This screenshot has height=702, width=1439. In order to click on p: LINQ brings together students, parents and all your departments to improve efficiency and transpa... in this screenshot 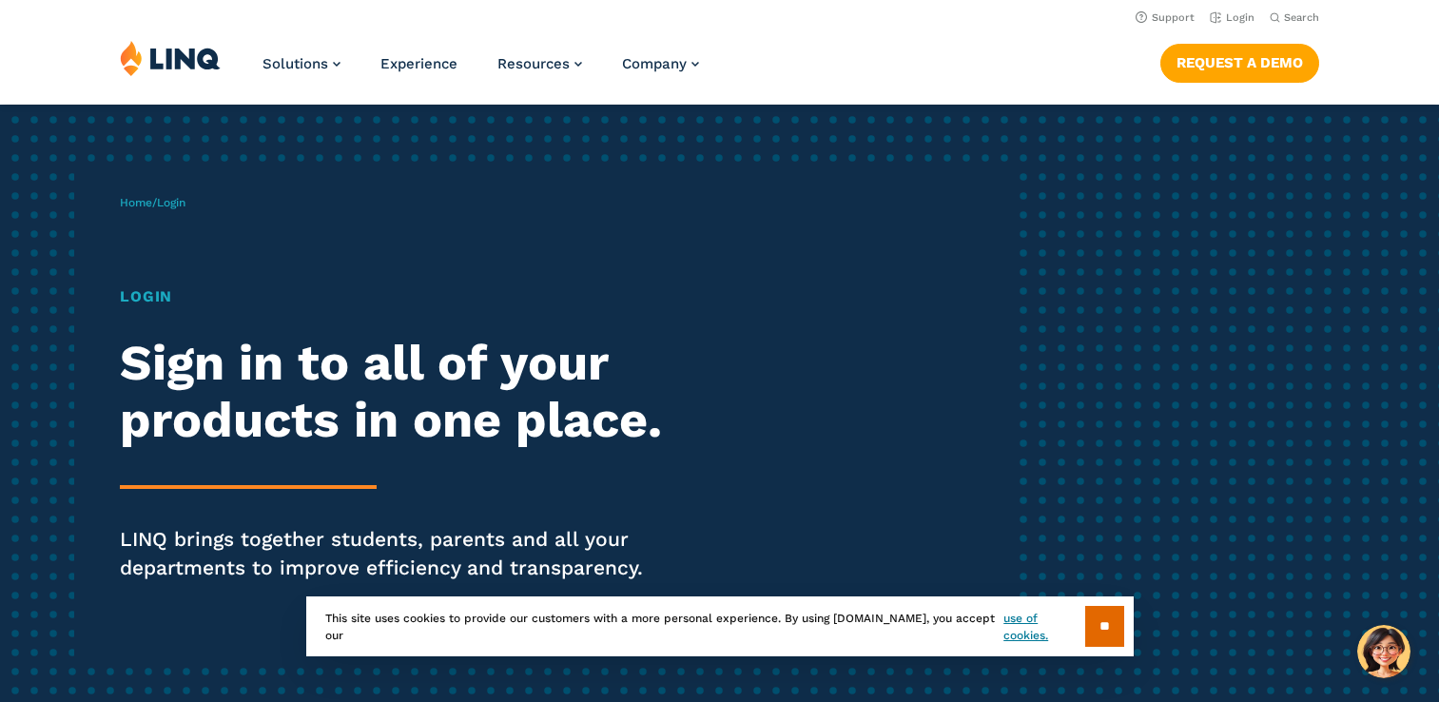, I will do `click(397, 553)`.